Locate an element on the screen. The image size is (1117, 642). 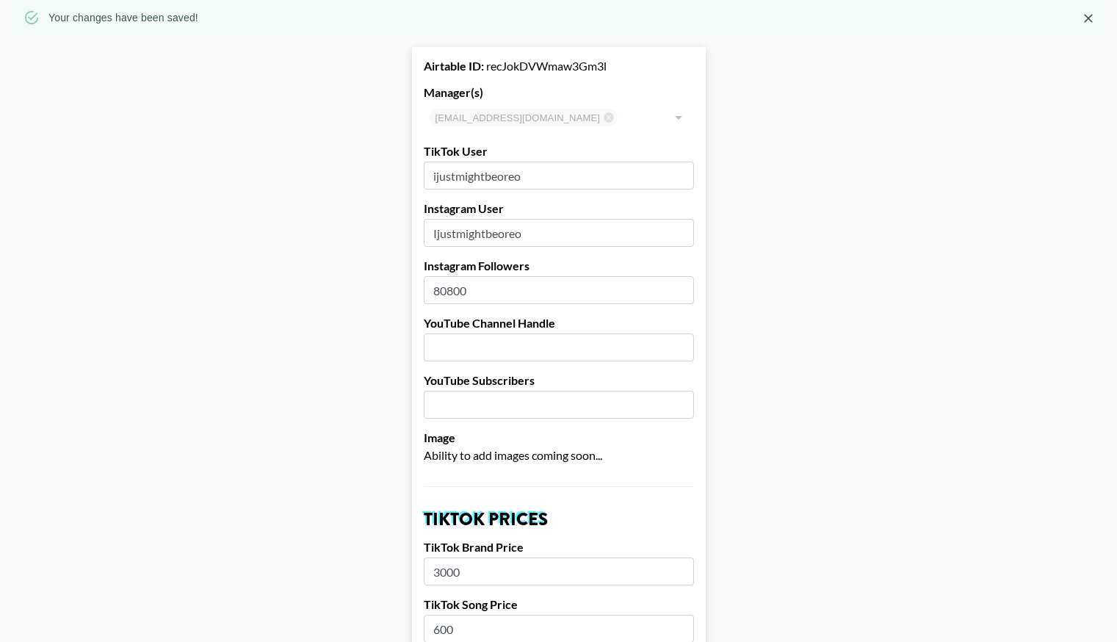
label: Instagram Followers is located at coordinates (559, 266).